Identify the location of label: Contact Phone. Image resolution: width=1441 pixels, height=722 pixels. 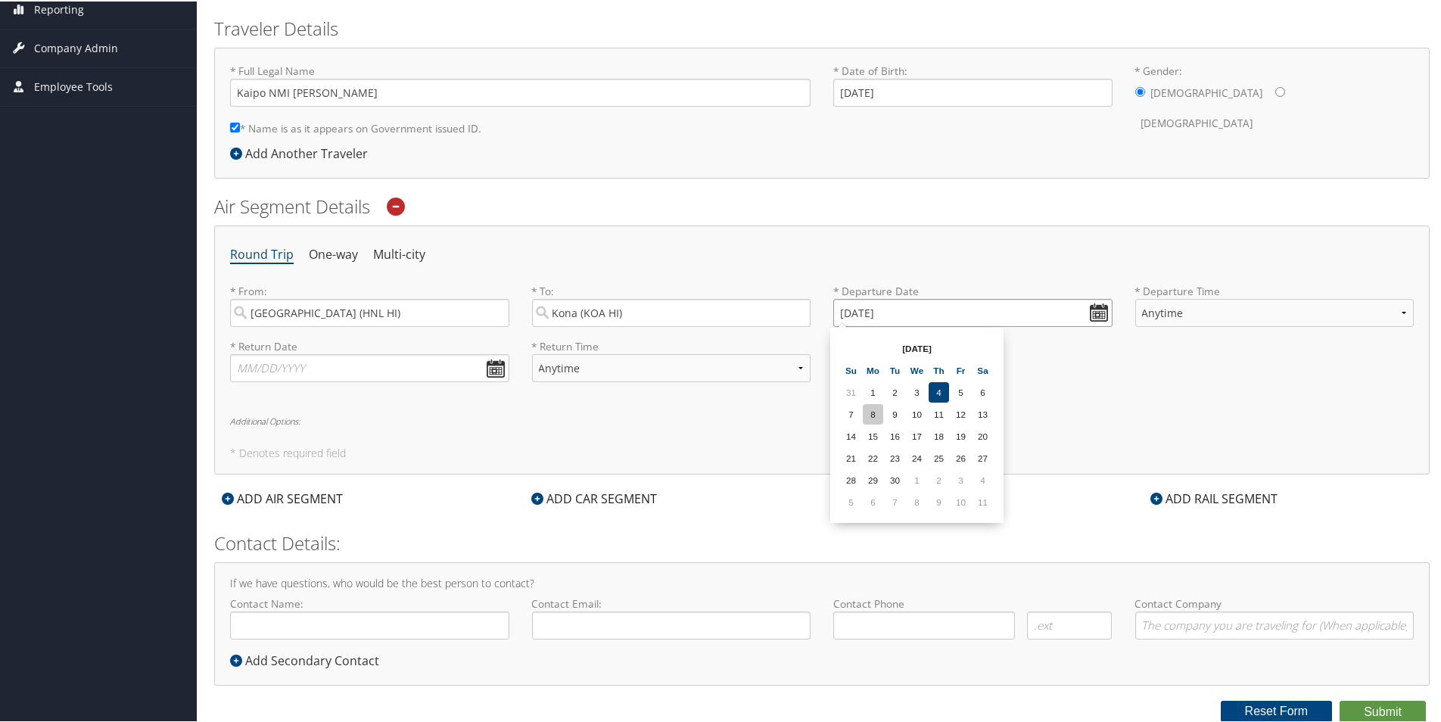
(972, 602).